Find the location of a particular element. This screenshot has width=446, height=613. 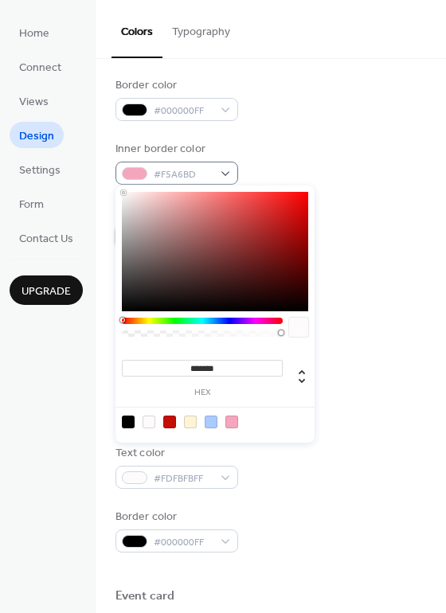

a: Contact Us is located at coordinates (46, 237).